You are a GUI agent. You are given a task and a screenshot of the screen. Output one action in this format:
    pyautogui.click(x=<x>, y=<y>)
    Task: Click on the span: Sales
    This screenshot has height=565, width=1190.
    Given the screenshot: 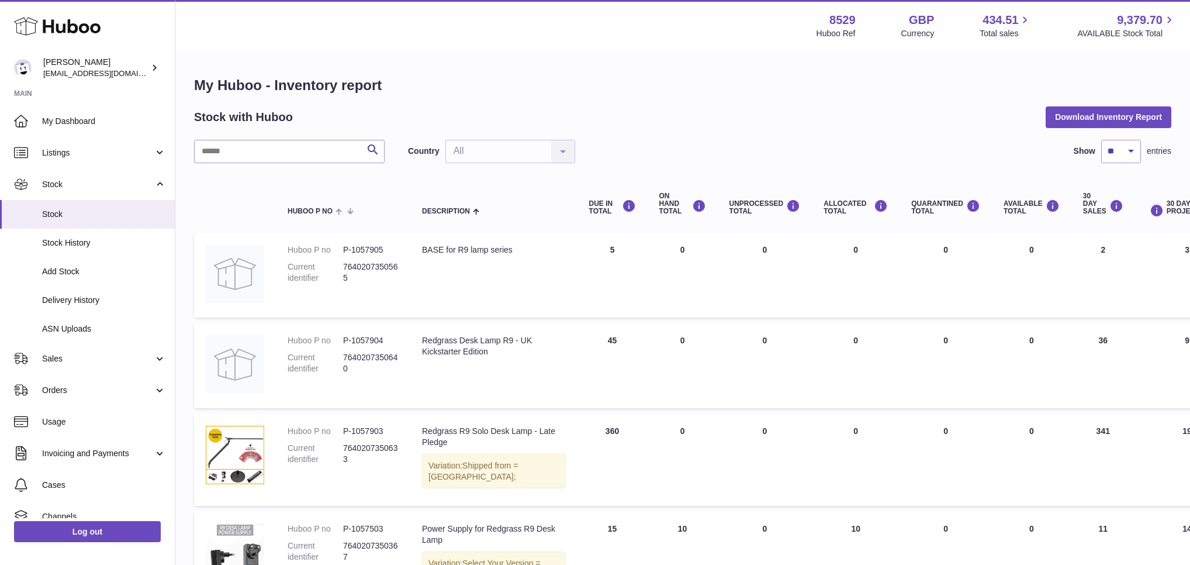 What is the action you would take?
    pyautogui.click(x=98, y=358)
    